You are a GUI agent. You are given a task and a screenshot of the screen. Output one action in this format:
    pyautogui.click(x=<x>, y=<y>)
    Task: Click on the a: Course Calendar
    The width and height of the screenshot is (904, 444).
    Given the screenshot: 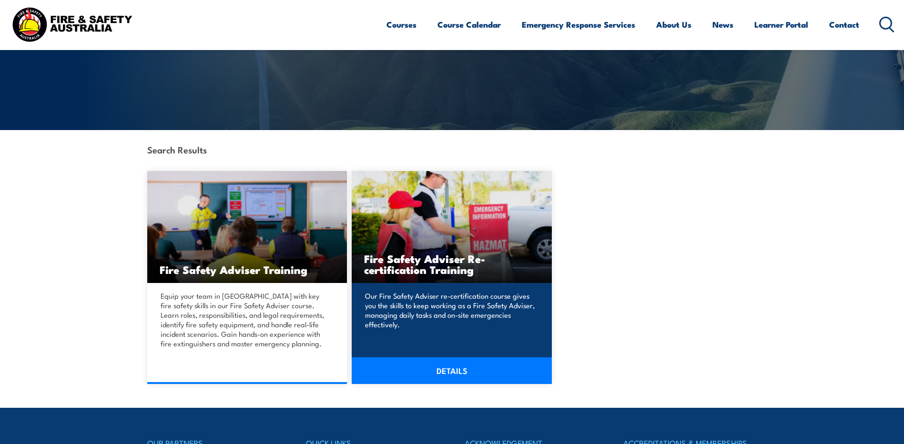 What is the action you would take?
    pyautogui.click(x=469, y=24)
    